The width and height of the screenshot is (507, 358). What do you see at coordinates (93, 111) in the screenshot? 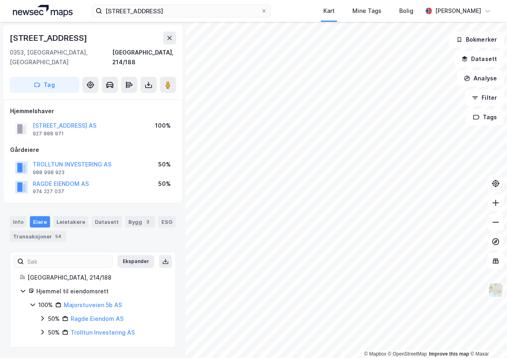
I see `div: Hjemmelshaver` at bounding box center [93, 111].